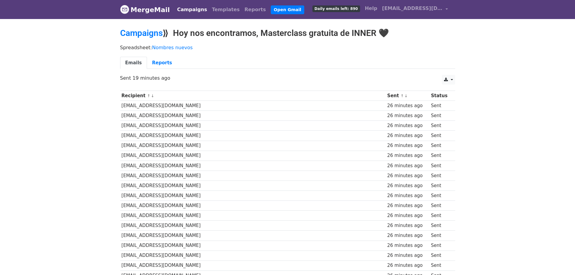 The width and height of the screenshot is (575, 275). Describe the element at coordinates (407, 96) in the screenshot. I see `th: Sent` at that location.